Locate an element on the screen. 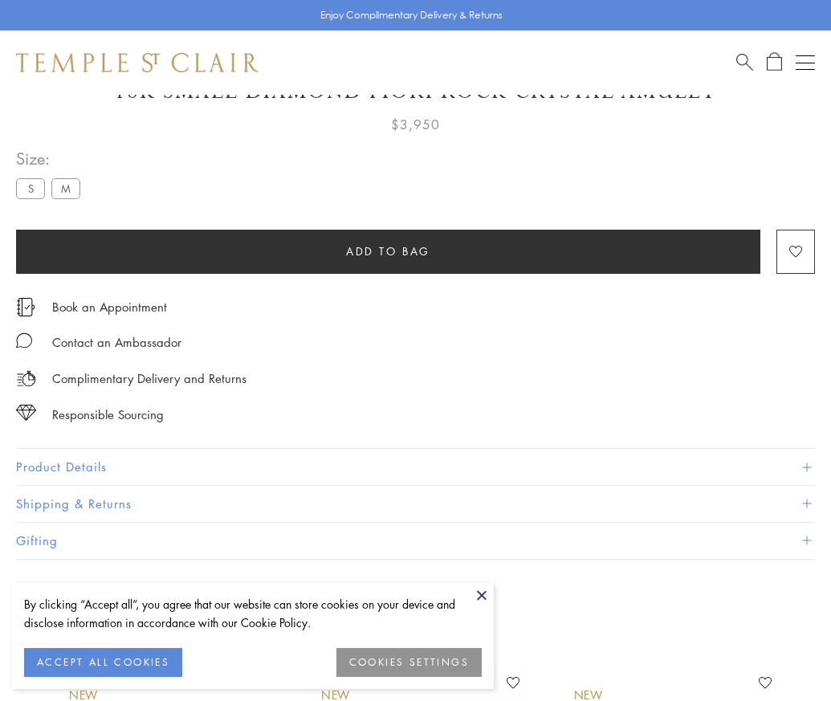 The width and height of the screenshot is (831, 701). img: icon_delivery.svg is located at coordinates (26, 378).